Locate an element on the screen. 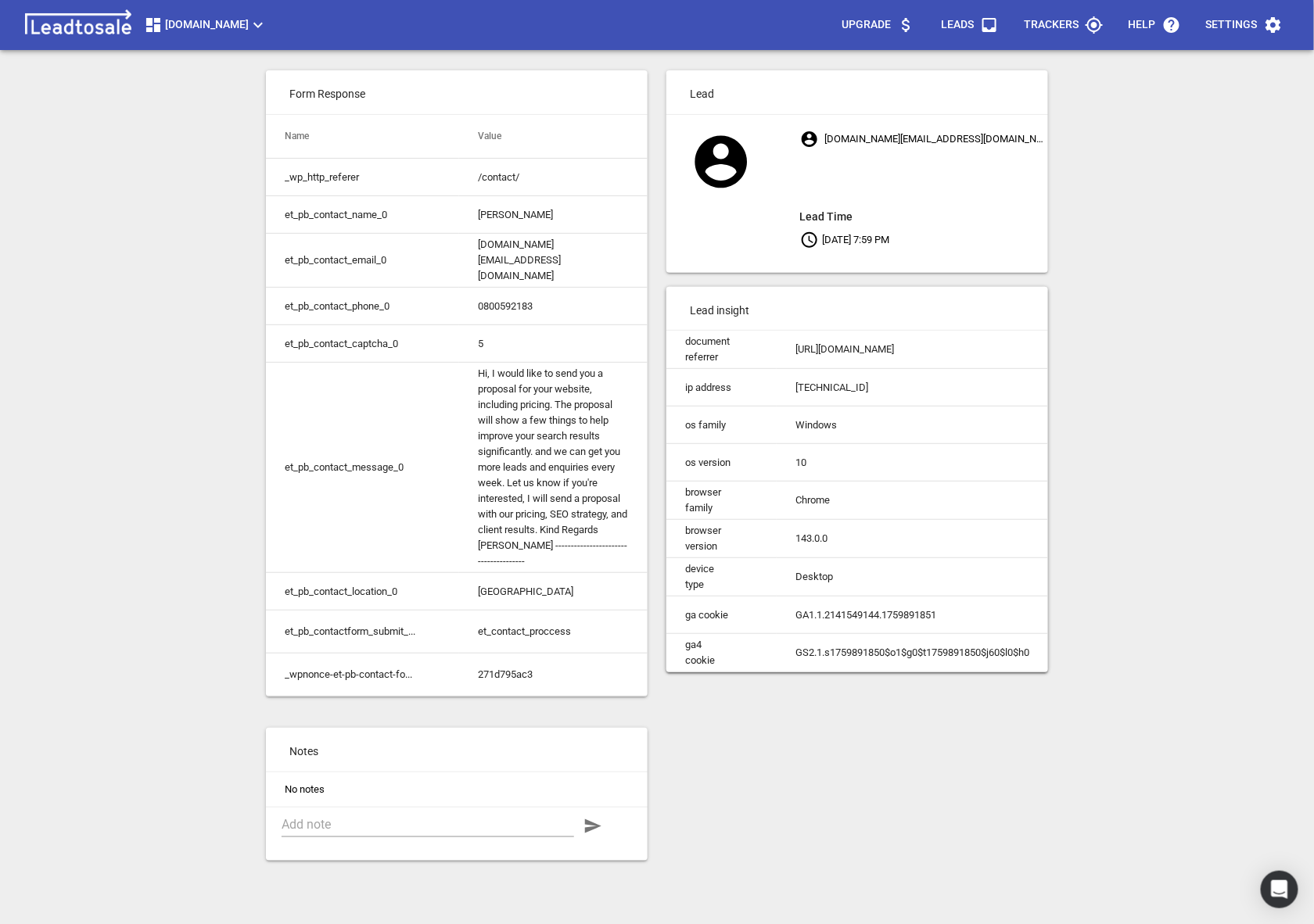  th: Name is located at coordinates (362, 137).